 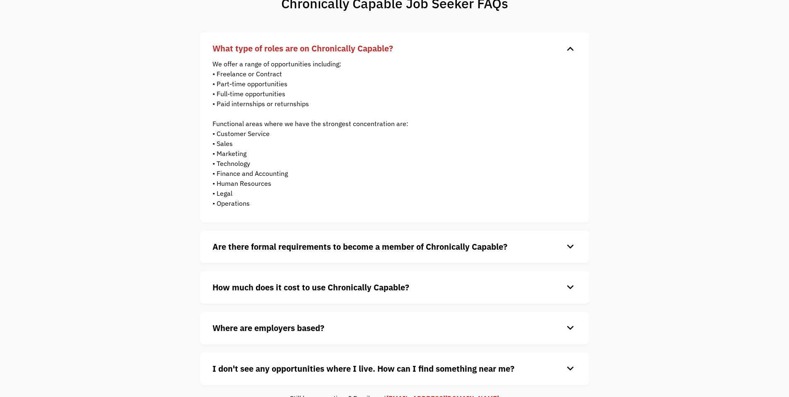 I want to click on strong: What type of roles are on Chronically Capable?, so click(x=303, y=48).